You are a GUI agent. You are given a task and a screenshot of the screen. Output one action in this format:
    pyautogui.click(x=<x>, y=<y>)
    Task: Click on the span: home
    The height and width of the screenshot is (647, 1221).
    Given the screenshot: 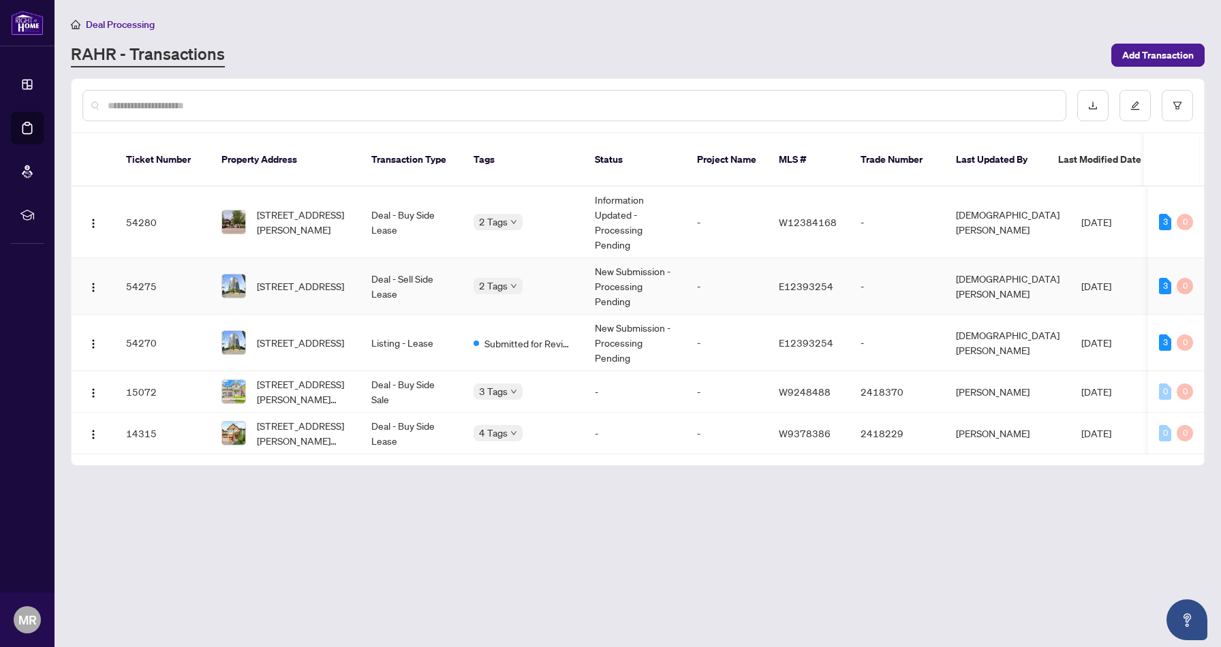 What is the action you would take?
    pyautogui.click(x=76, y=25)
    